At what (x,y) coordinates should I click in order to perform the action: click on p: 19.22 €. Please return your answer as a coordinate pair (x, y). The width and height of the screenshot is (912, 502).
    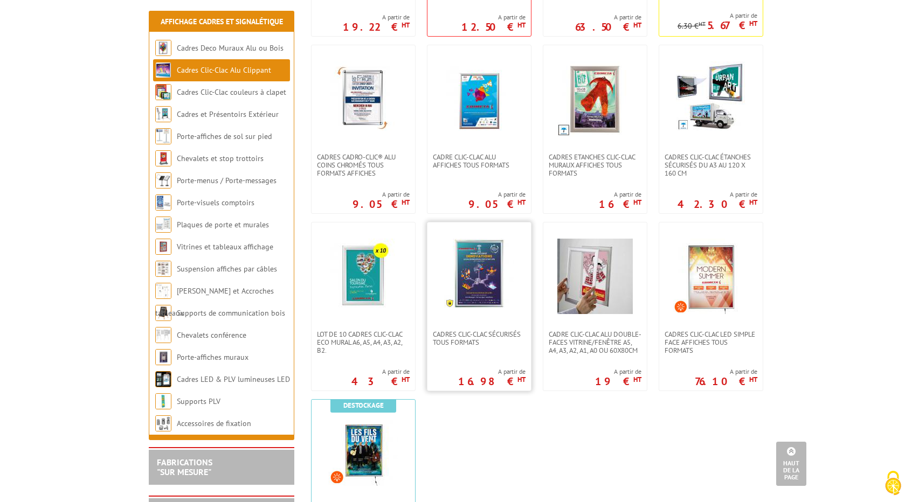
    Looking at the image, I should click on (376, 27).